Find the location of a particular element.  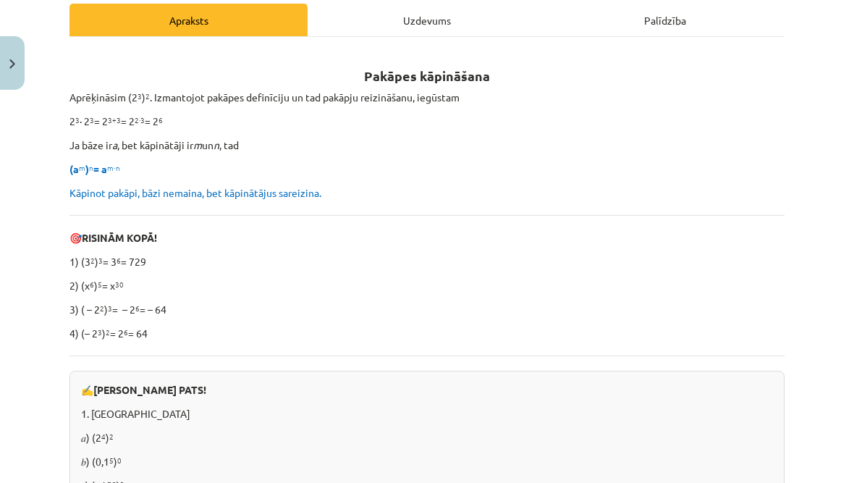

i: n is located at coordinates (216, 145).